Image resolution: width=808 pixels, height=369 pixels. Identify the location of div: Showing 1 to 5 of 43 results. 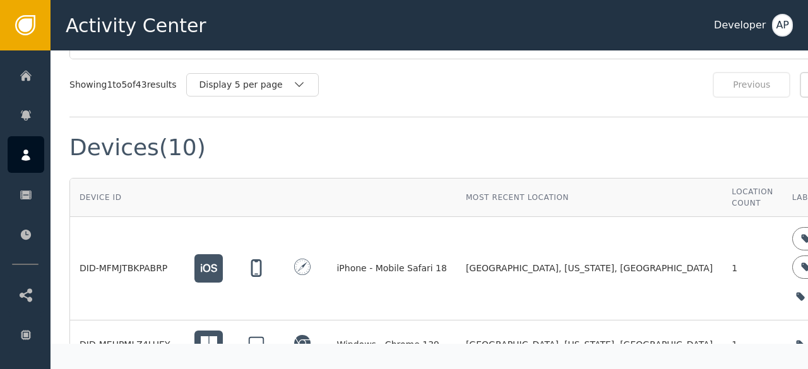
(123, 85).